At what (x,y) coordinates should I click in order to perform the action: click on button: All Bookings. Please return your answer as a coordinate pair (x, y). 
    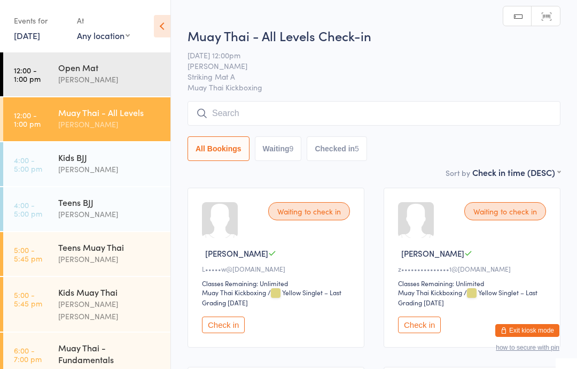
    Looking at the image, I should click on (218, 149).